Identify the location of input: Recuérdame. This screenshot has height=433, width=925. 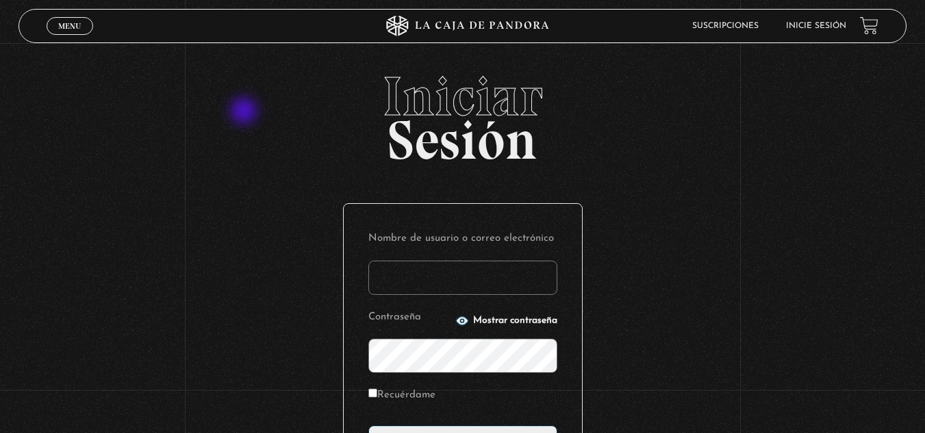
(372, 393).